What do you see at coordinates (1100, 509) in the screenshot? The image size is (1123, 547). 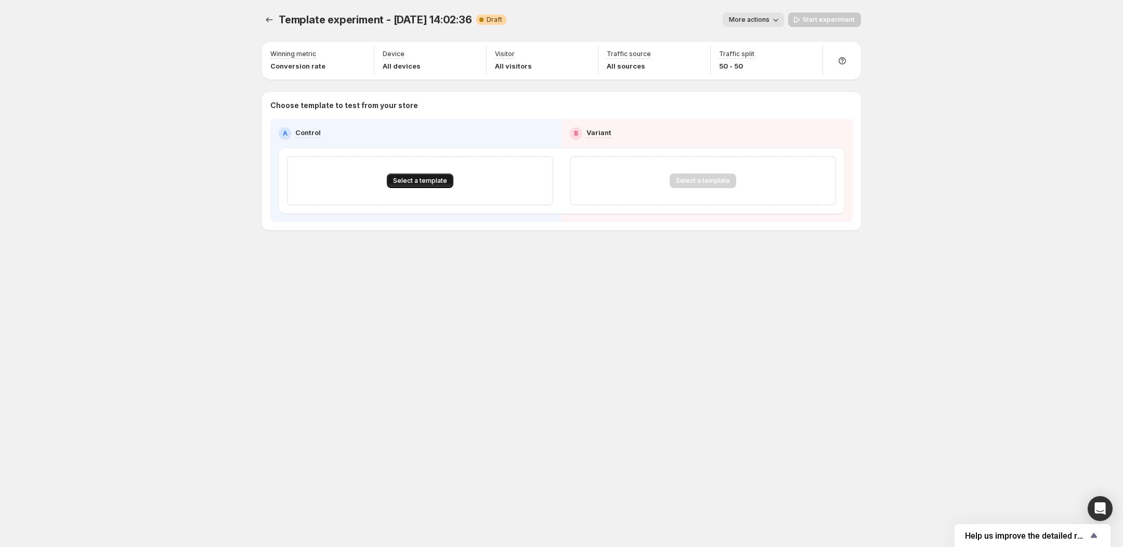 I see `div: Open Intercom Messenger` at bounding box center [1100, 509].